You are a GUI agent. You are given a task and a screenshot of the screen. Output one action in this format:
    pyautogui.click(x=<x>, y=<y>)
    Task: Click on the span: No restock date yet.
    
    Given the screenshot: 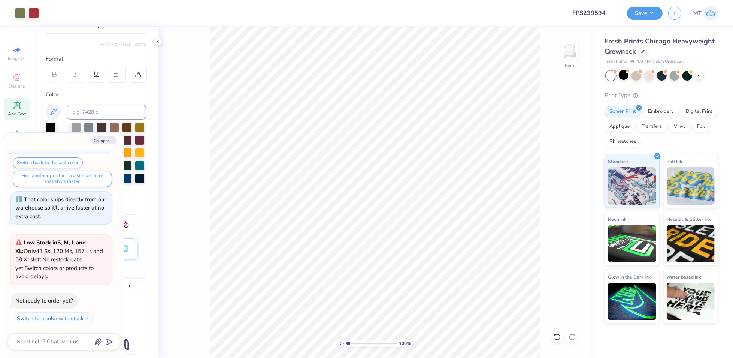 What is the action you would take?
    pyautogui.click(x=48, y=263)
    